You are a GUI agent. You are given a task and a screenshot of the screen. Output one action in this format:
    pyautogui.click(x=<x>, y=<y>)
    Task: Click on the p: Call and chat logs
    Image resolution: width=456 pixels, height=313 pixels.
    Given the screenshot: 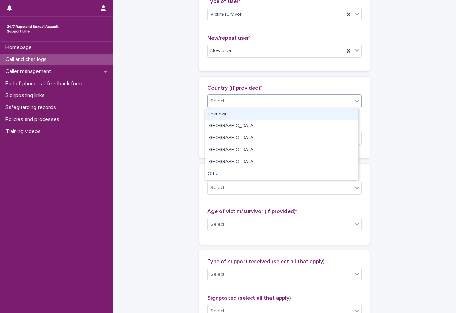 What is the action you would take?
    pyautogui.click(x=27, y=59)
    